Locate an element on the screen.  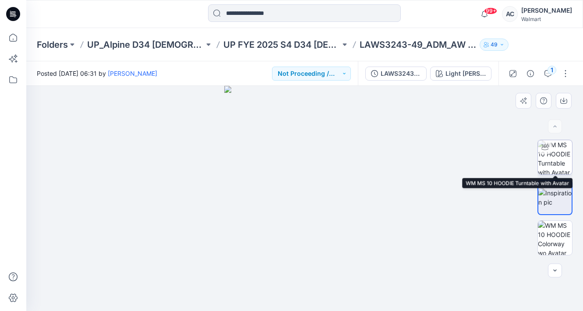
a: Folders is located at coordinates (52, 45).